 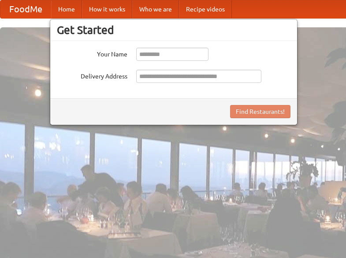 I want to click on a: Home, so click(x=67, y=9).